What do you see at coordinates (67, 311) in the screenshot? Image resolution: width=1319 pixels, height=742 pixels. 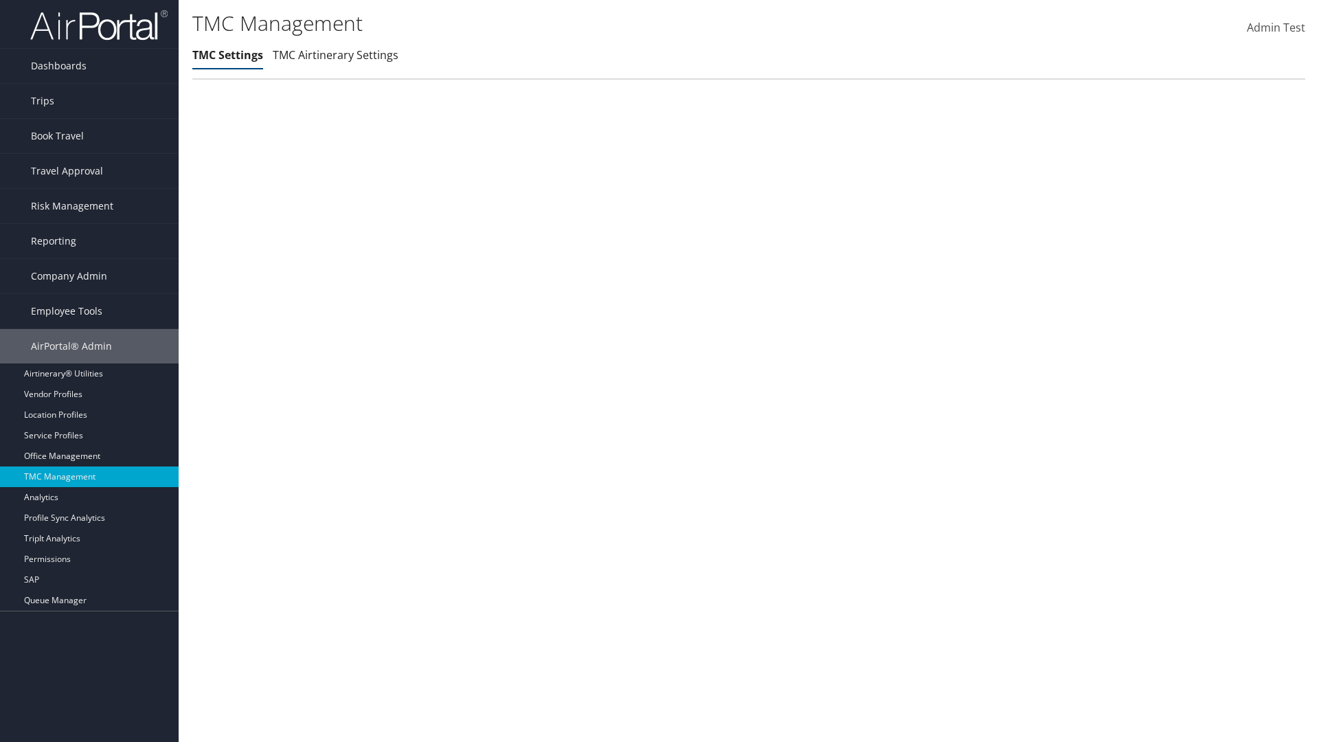 I see `span: Employee Tools` at bounding box center [67, 311].